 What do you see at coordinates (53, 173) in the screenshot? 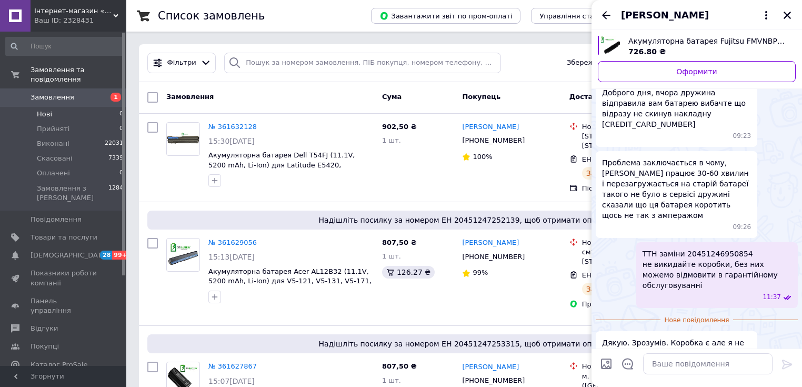
I see `span: Оплачені` at bounding box center [53, 173].